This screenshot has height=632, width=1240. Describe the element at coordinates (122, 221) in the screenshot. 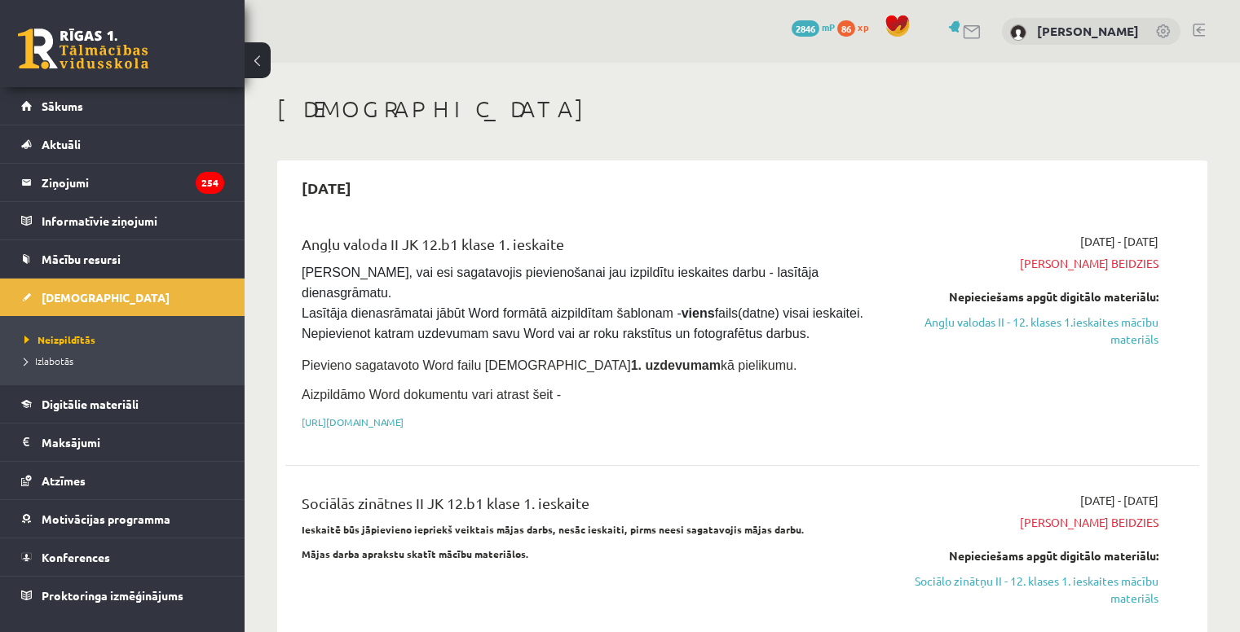

I see `a: Informatīvie ziņojumi` at that location.